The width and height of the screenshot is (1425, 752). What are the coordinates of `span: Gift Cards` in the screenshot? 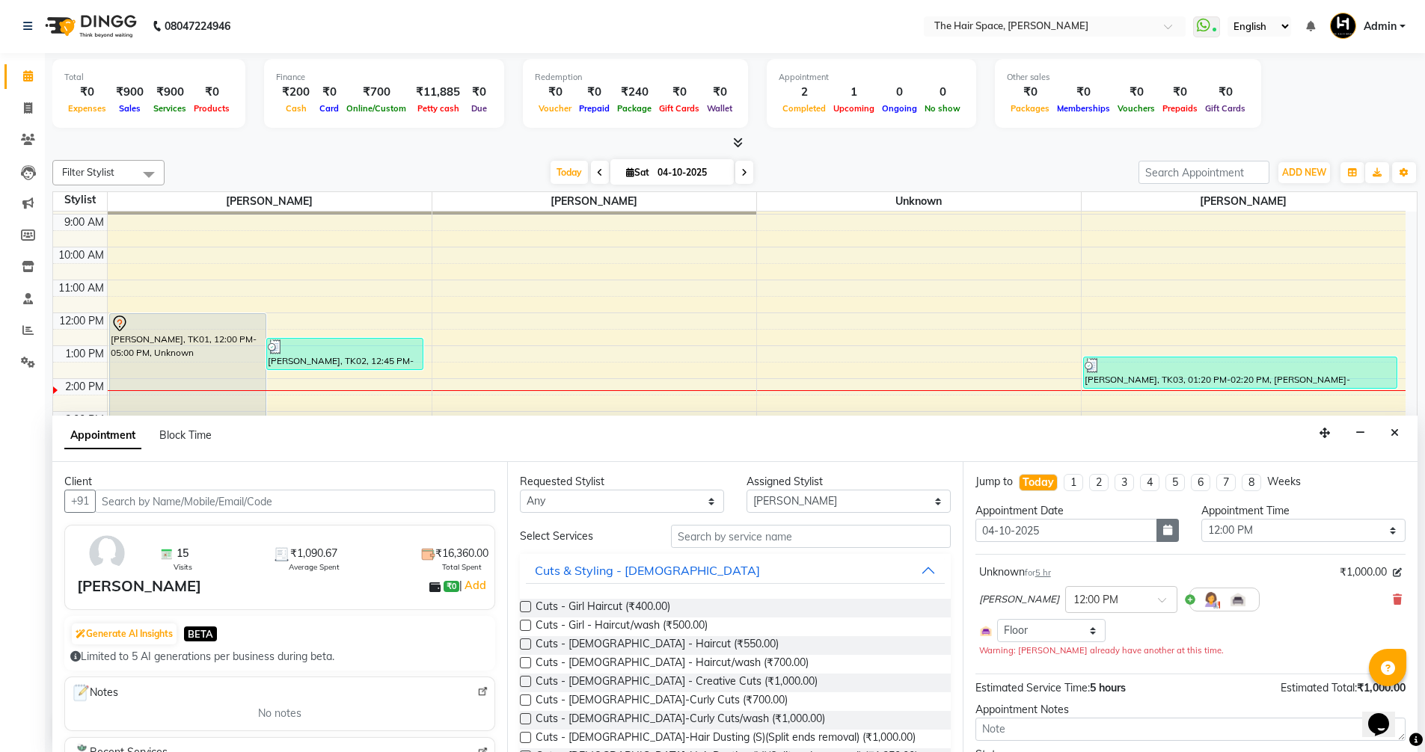 It's located at (1225, 108).